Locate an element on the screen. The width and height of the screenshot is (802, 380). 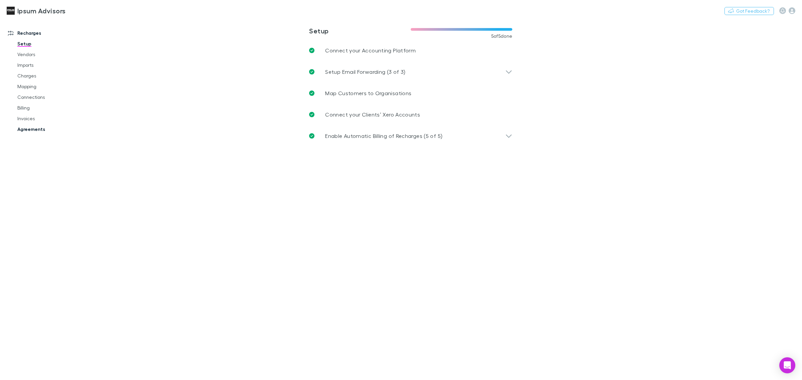
p: Map Customers to Organisations is located at coordinates (368, 93).